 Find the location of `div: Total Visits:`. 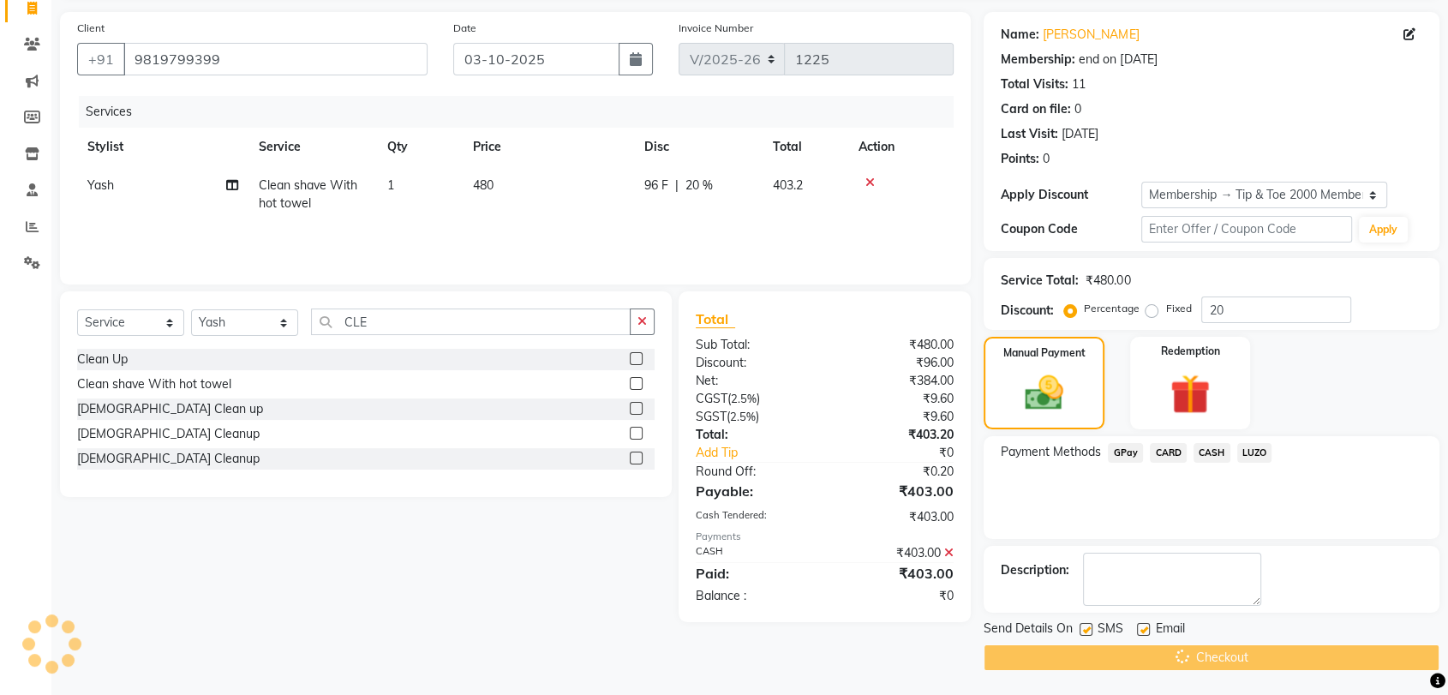

div: Total Visits: is located at coordinates (1035, 84).